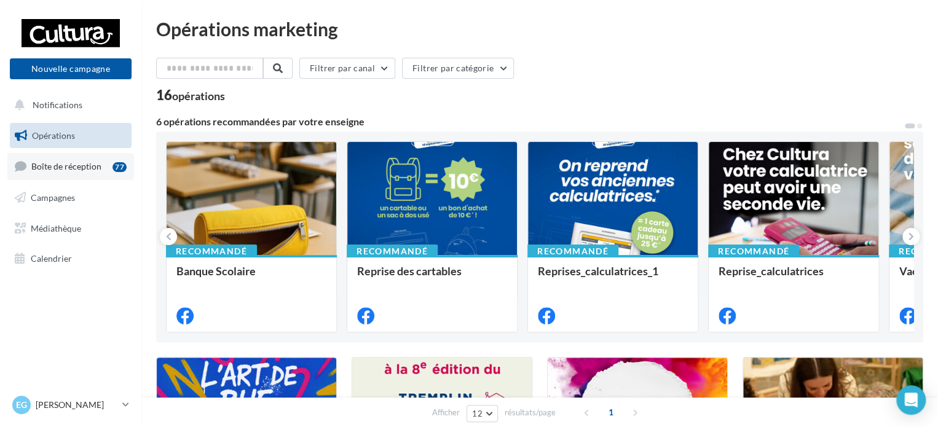 The width and height of the screenshot is (938, 427). What do you see at coordinates (53, 197) in the screenshot?
I see `span: Campagnes` at bounding box center [53, 197].